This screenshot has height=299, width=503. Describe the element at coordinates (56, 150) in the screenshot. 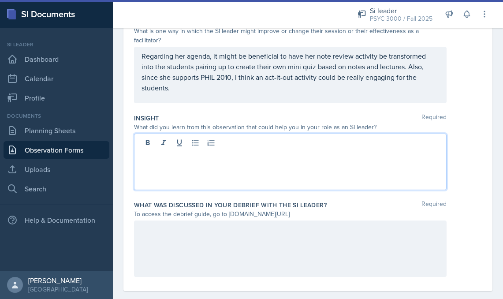

I see `a: Observation Forms` at that location.